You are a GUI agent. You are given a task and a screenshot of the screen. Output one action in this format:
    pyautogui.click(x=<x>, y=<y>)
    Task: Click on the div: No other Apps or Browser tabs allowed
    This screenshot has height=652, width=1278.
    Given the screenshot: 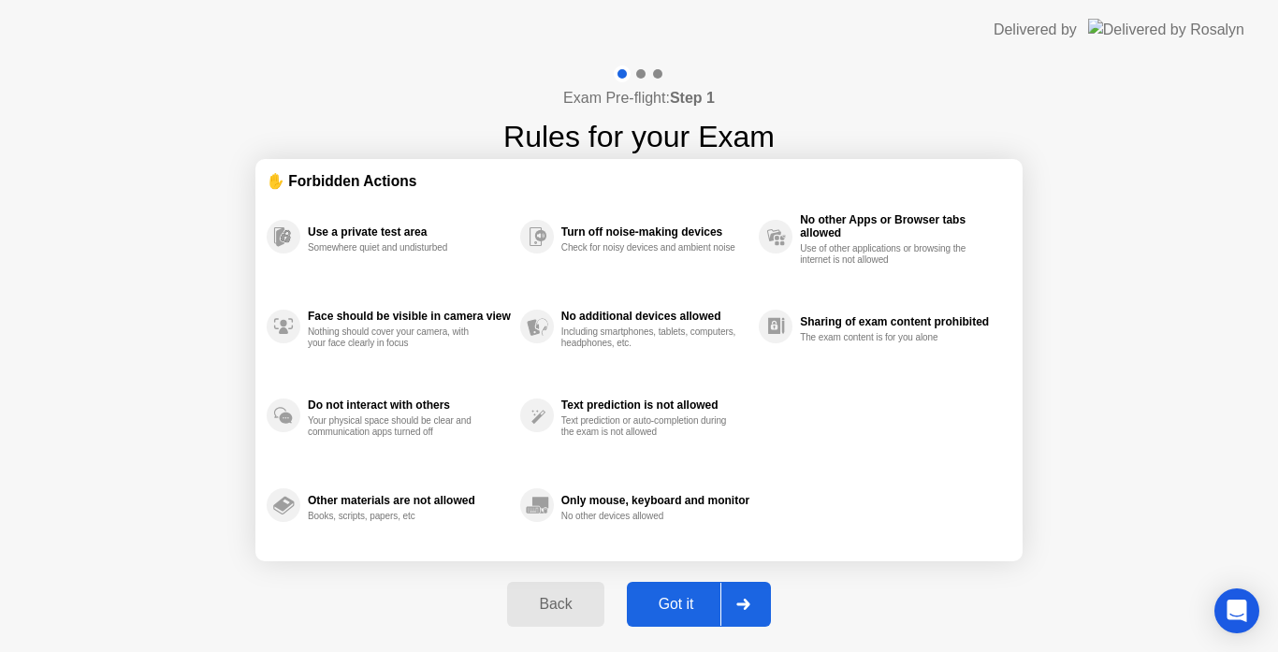 What is the action you would take?
    pyautogui.click(x=901, y=226)
    